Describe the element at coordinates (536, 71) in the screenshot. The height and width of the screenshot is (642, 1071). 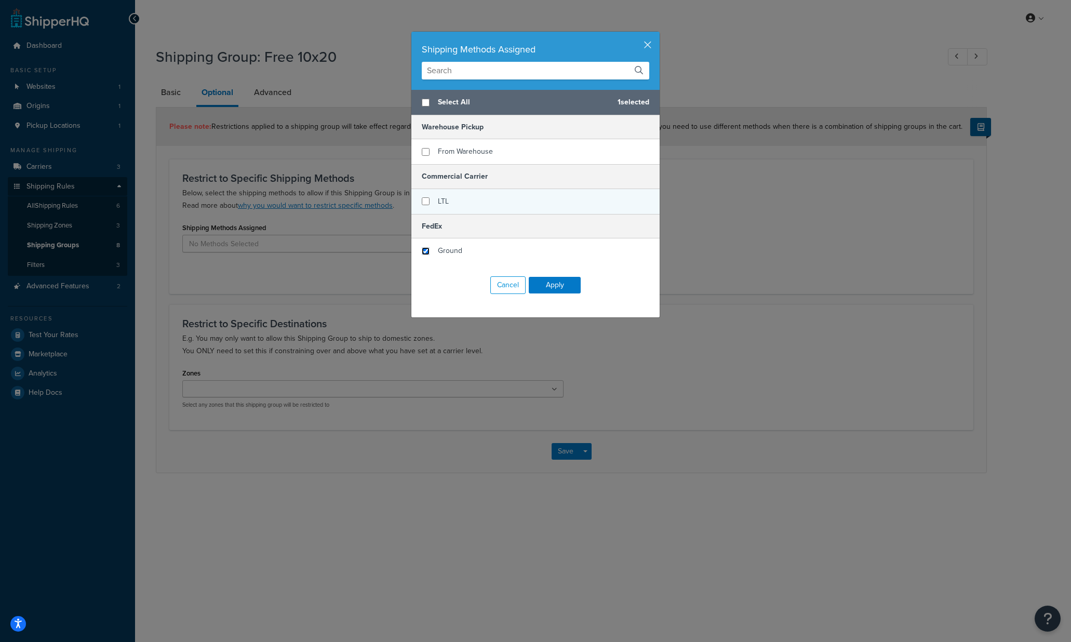
I see `input: Search` at that location.